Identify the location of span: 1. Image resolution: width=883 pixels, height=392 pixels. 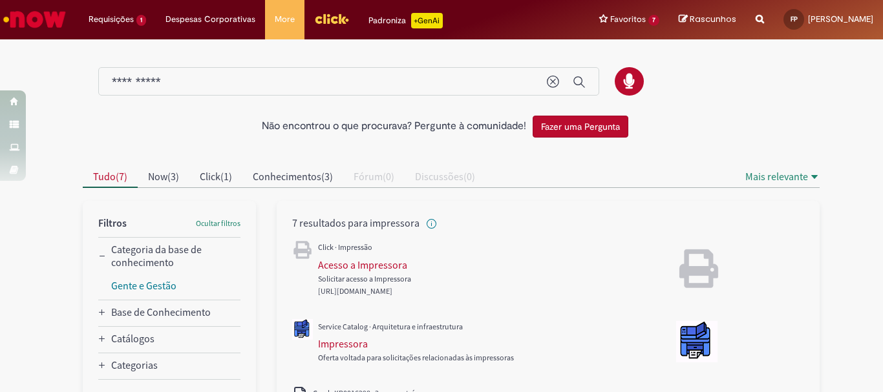
(141, 20).